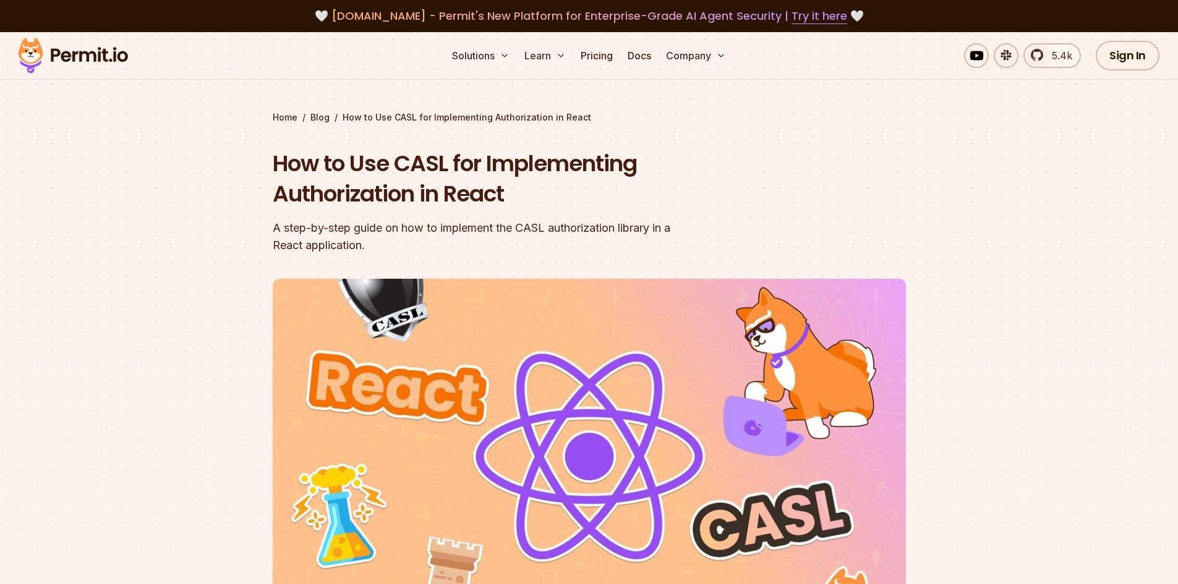 This screenshot has width=1178, height=584. Describe the element at coordinates (73, 56) in the screenshot. I see `img: Permit logo` at that location.